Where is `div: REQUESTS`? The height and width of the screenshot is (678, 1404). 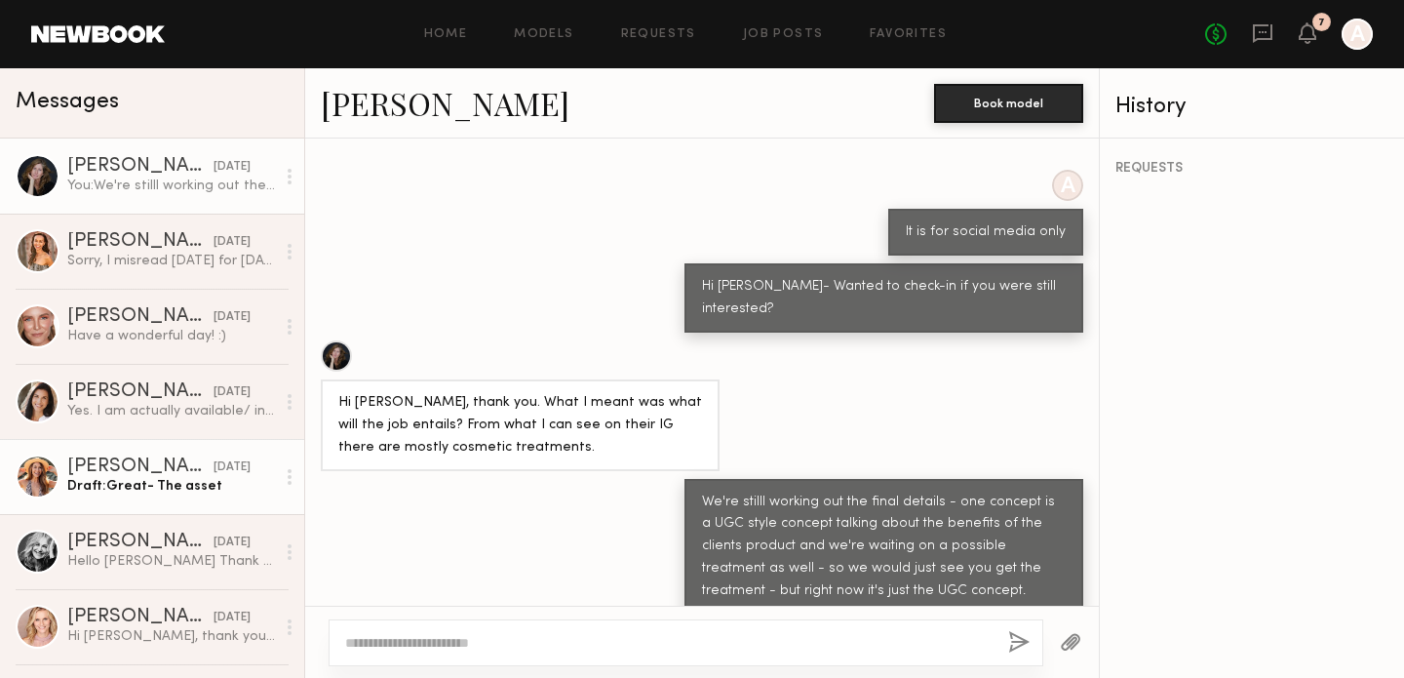
div: REQUESTS is located at coordinates (1252, 169).